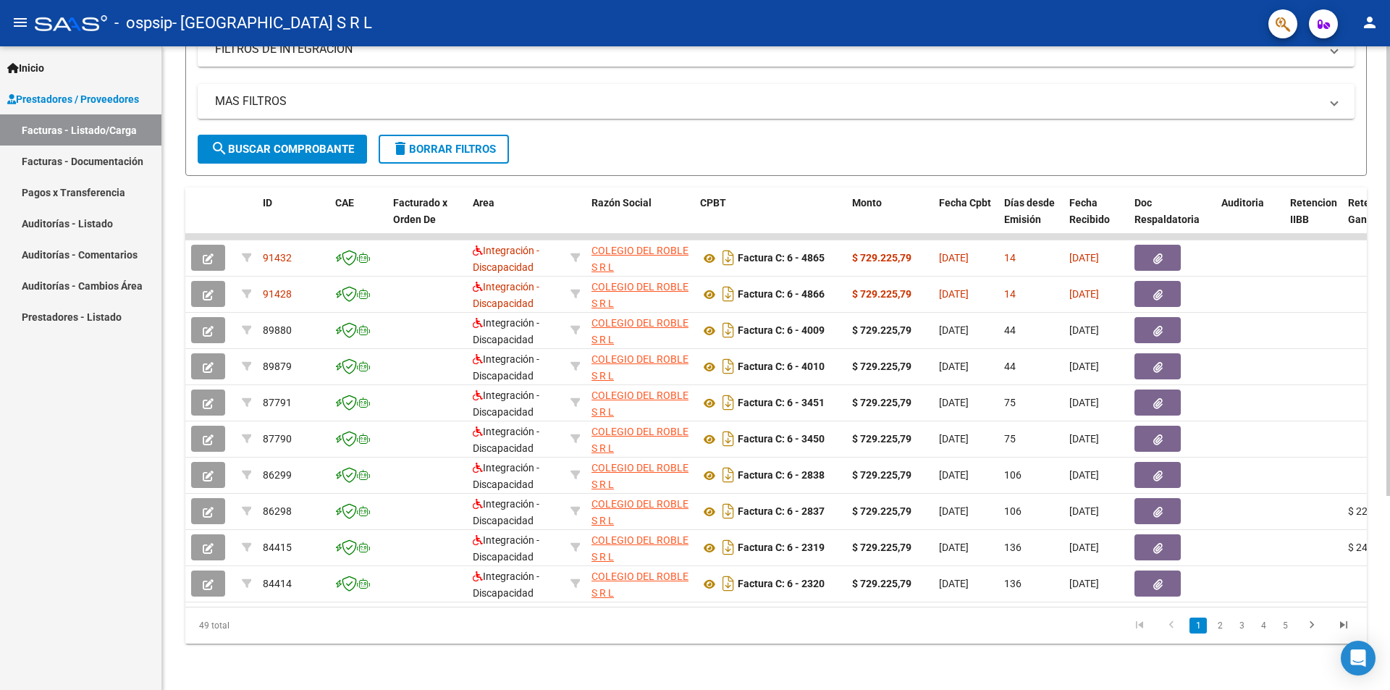 This screenshot has height=690, width=1390. What do you see at coordinates (1285, 625) in the screenshot?
I see `a: 5` at bounding box center [1285, 625].